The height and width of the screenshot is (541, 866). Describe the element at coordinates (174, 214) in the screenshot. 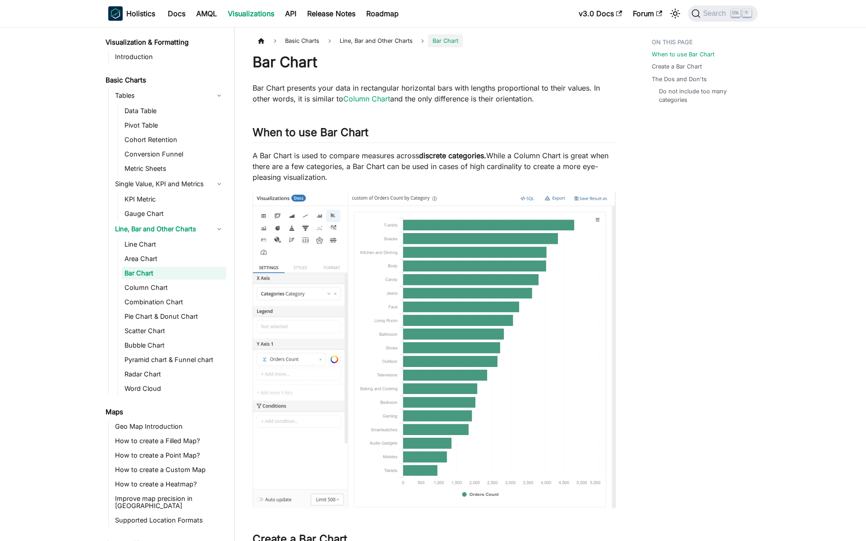

I see `a: Gauge Chart` at that location.